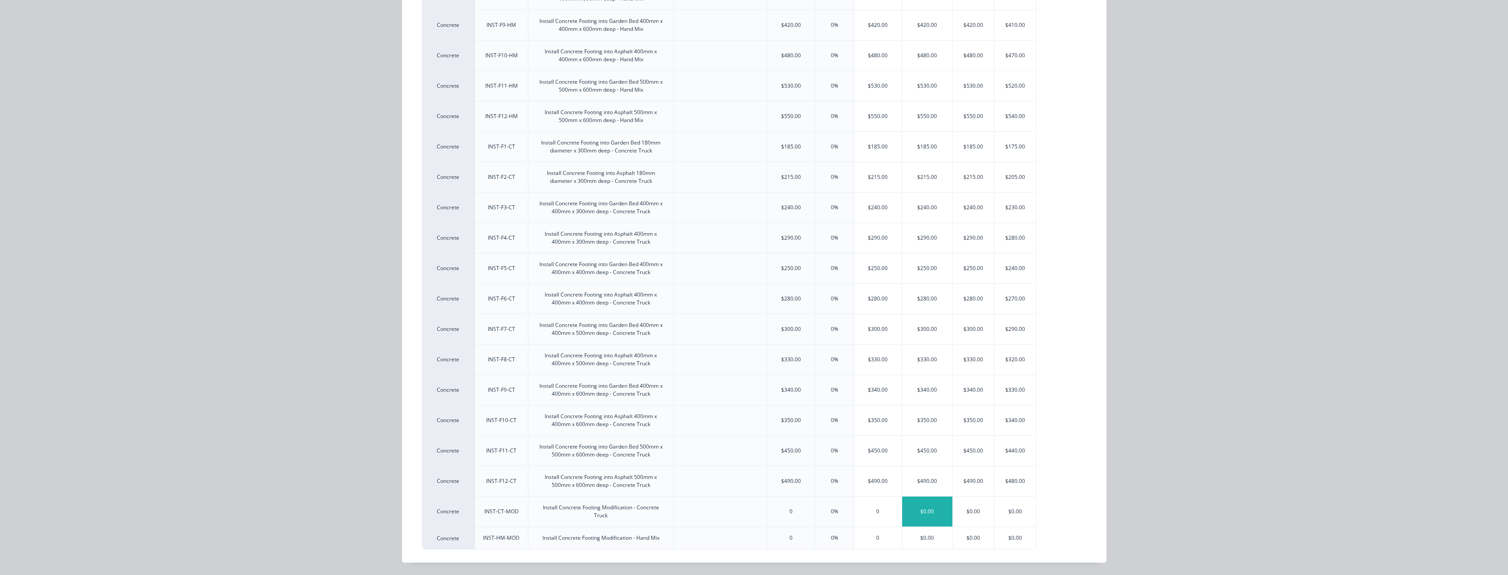  I want to click on div: INST-F9-HM, so click(501, 25).